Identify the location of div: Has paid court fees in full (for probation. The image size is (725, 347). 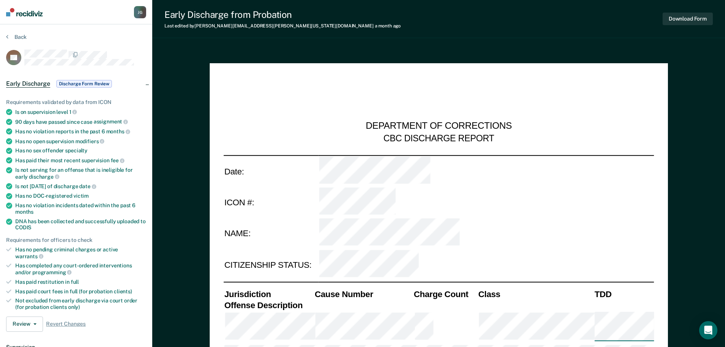
(81, 291).